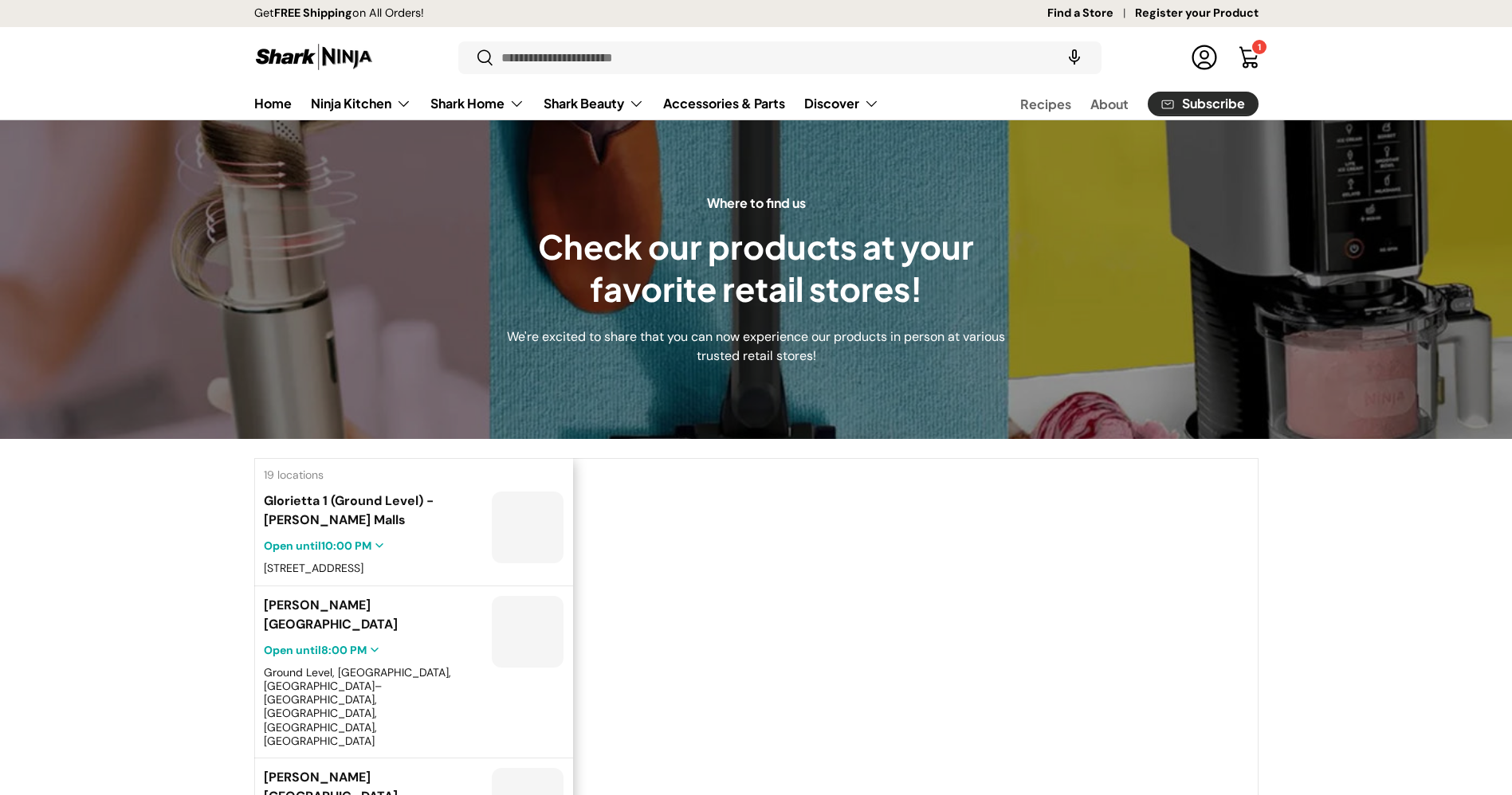 The height and width of the screenshot is (795, 1512). I want to click on a: Accessories & Parts, so click(724, 103).